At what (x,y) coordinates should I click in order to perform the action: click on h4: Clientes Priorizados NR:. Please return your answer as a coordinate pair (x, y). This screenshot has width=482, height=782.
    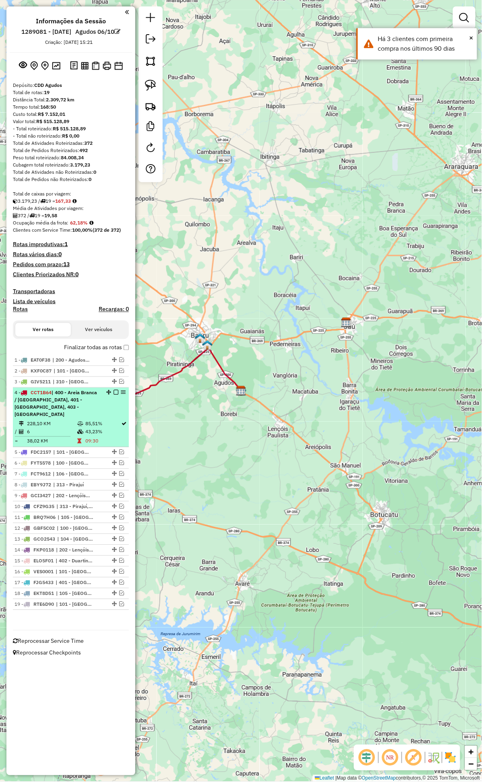
    Looking at the image, I should click on (71, 274).